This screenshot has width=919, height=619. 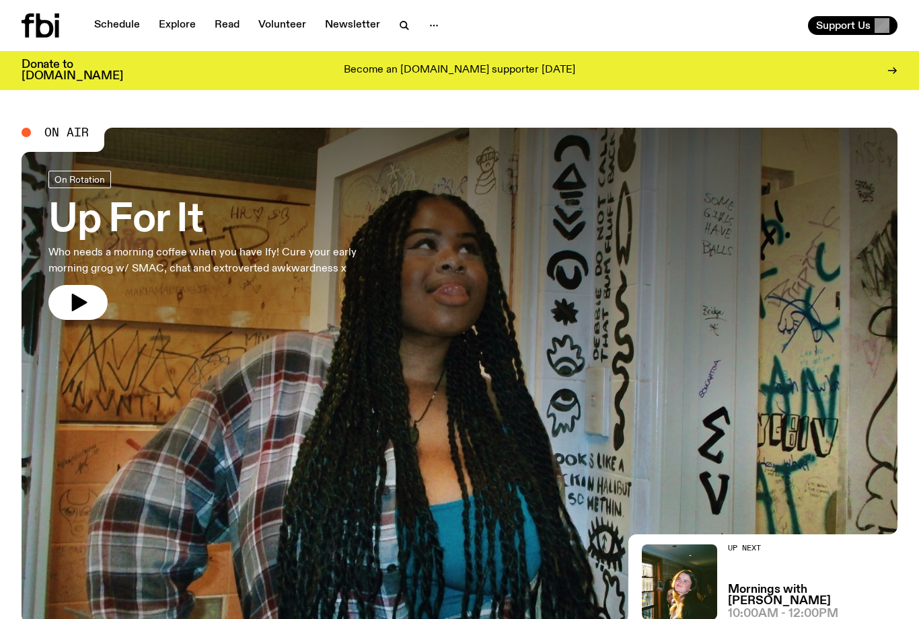 What do you see at coordinates (282, 26) in the screenshot?
I see `a: Volunteer` at bounding box center [282, 26].